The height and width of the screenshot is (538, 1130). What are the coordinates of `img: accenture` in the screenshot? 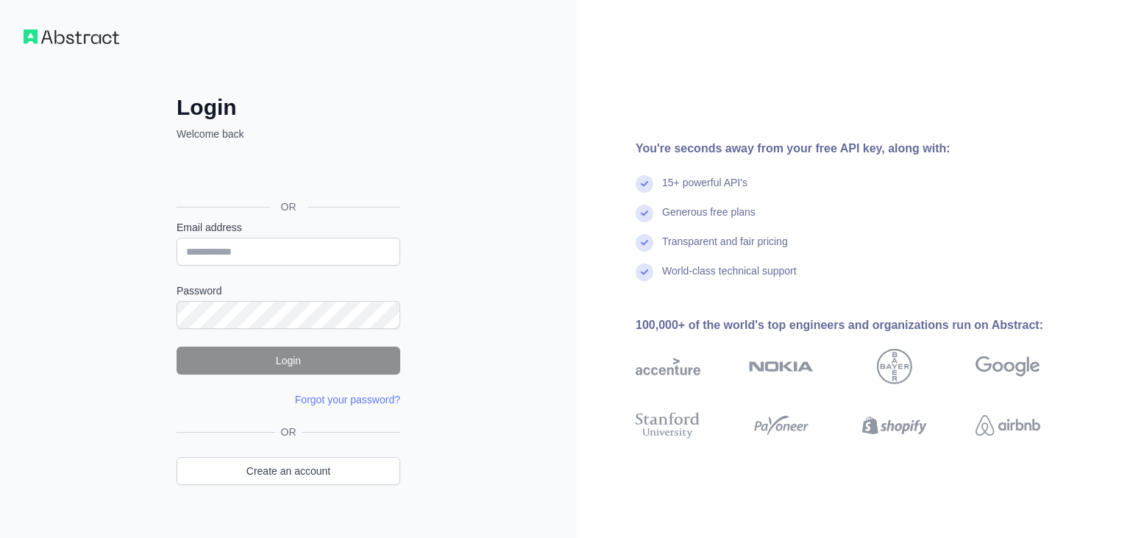 It's located at (668, 366).